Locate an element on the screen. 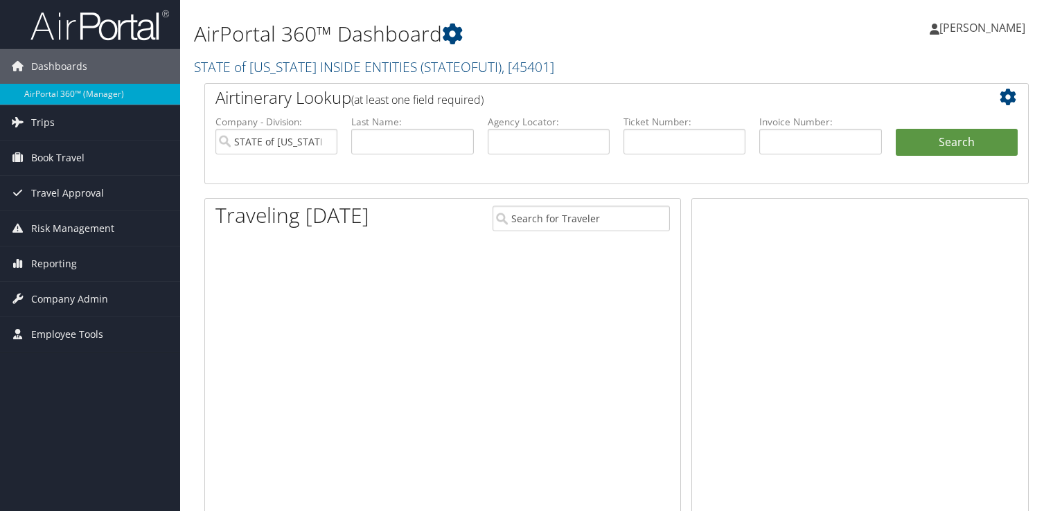 The width and height of the screenshot is (1053, 511). span: Employee Tools is located at coordinates (67, 335).